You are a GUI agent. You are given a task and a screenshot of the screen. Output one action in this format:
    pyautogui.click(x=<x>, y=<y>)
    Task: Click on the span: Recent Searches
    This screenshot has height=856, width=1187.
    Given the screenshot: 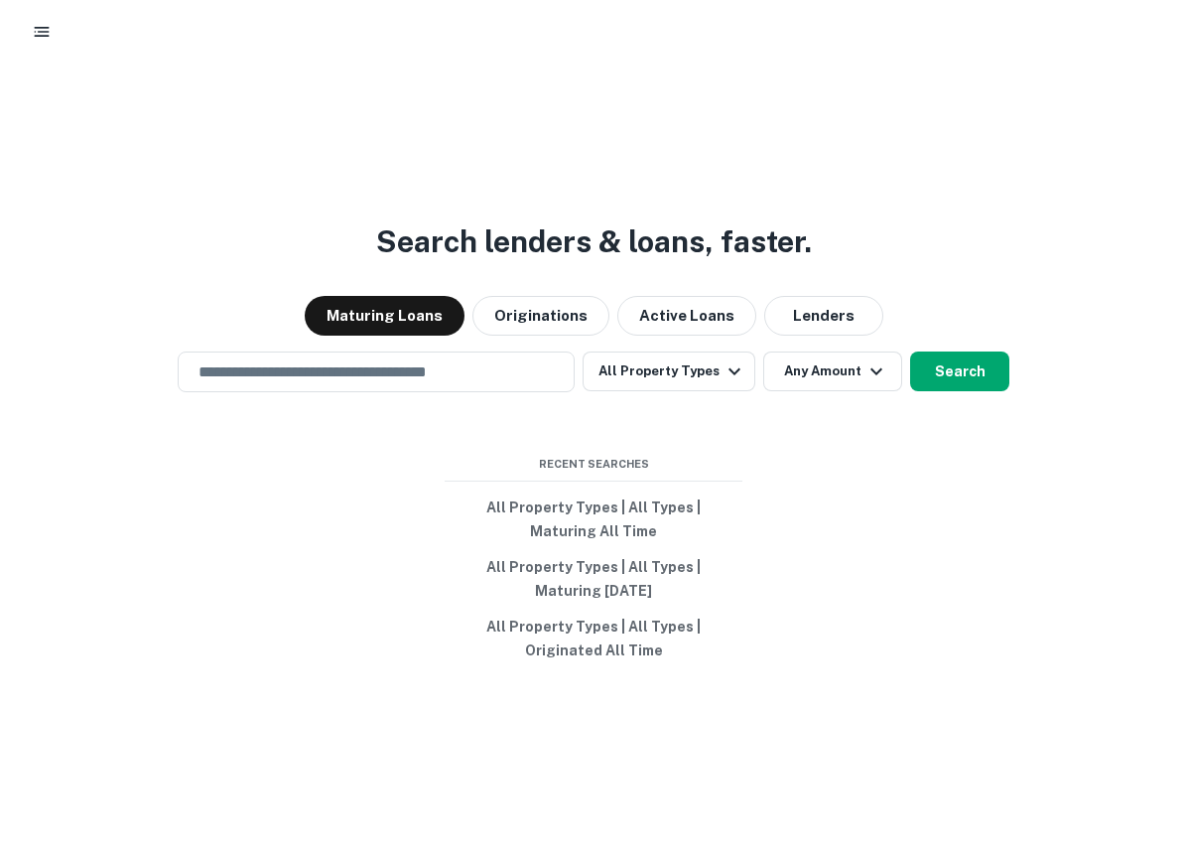 What is the action you would take?
    pyautogui.click(x=594, y=464)
    